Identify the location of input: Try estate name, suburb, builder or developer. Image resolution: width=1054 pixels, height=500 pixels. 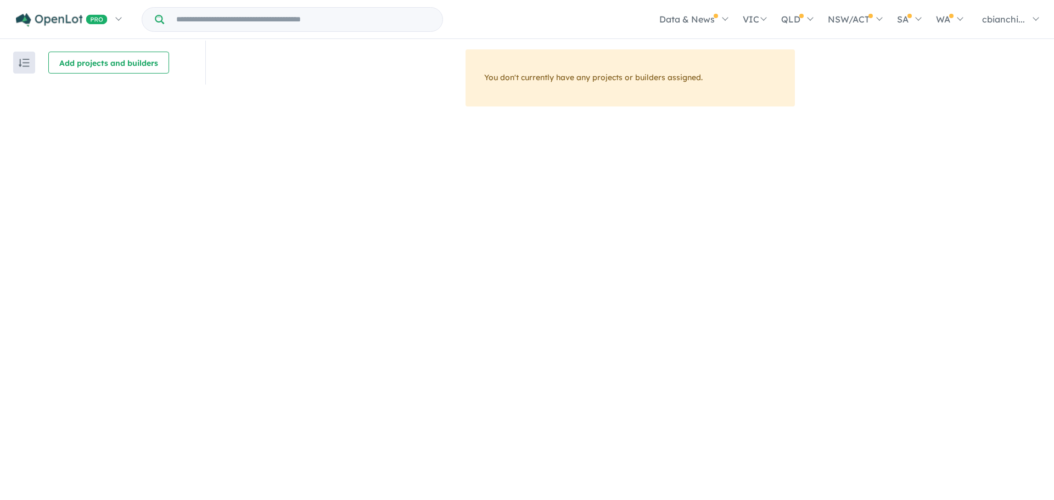
(303, 19).